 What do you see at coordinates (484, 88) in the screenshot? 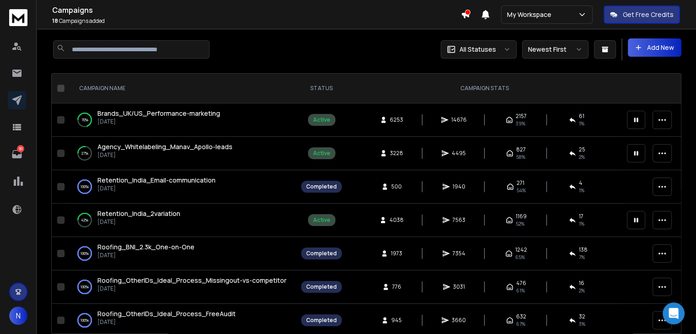
I see `th: CAMPAIGN STATS` at bounding box center [484, 88].